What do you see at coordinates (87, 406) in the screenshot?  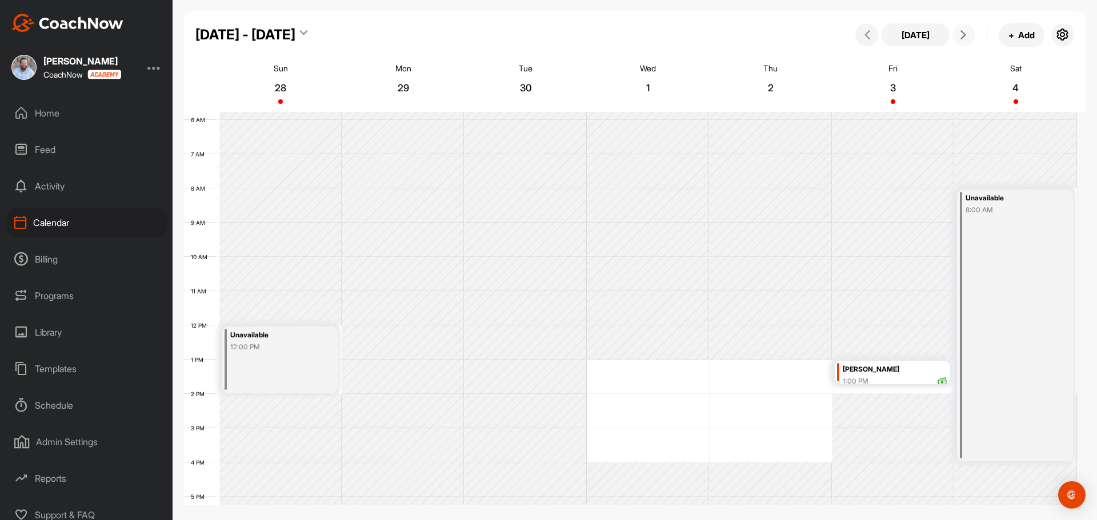 I see `div: Schedule` at bounding box center [87, 406].